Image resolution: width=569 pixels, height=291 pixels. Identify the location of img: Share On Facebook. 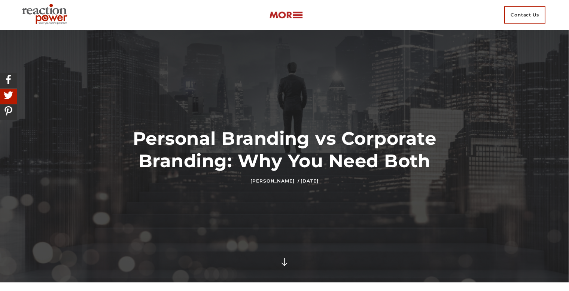
(8, 79).